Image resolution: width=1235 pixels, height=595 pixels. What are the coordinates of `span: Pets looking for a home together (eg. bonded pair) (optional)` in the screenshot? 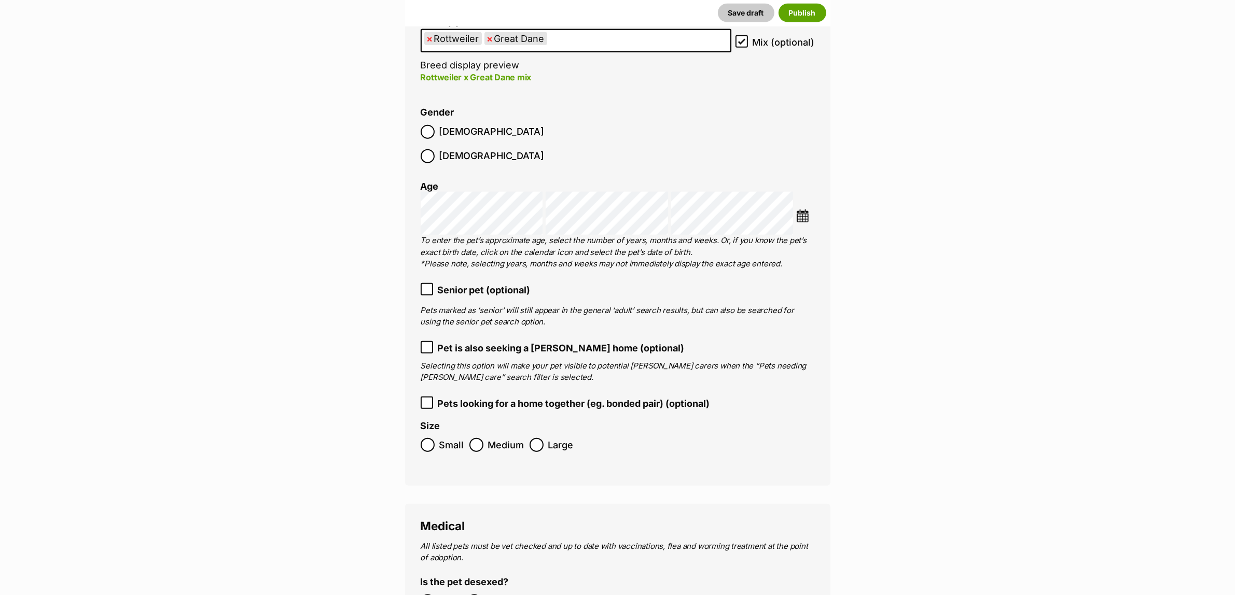 It's located at (574, 404).